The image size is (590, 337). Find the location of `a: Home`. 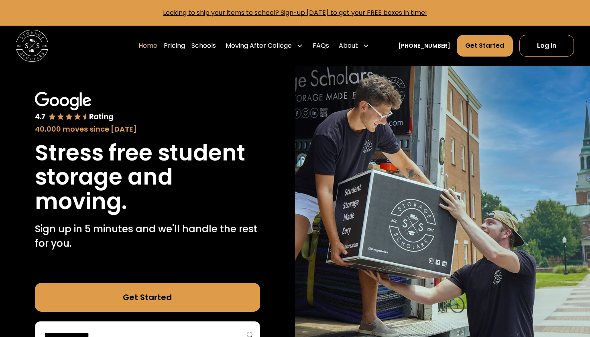

a: Home is located at coordinates (148, 46).